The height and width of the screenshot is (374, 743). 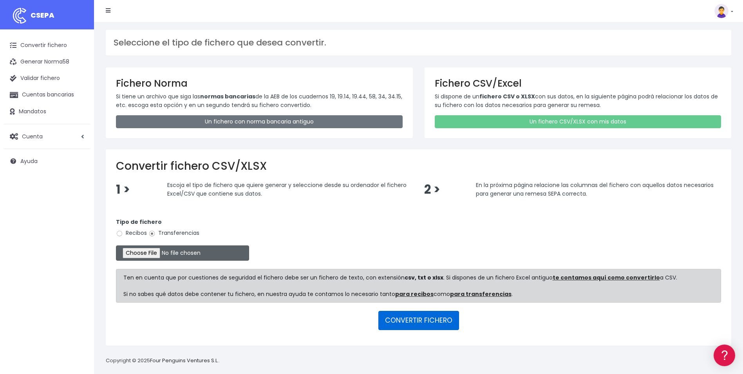 I want to click on p: Si dispone de un con sus datos, en la siguiente página podrá relacionar los datos de su fichero c..., so click(x=578, y=101).